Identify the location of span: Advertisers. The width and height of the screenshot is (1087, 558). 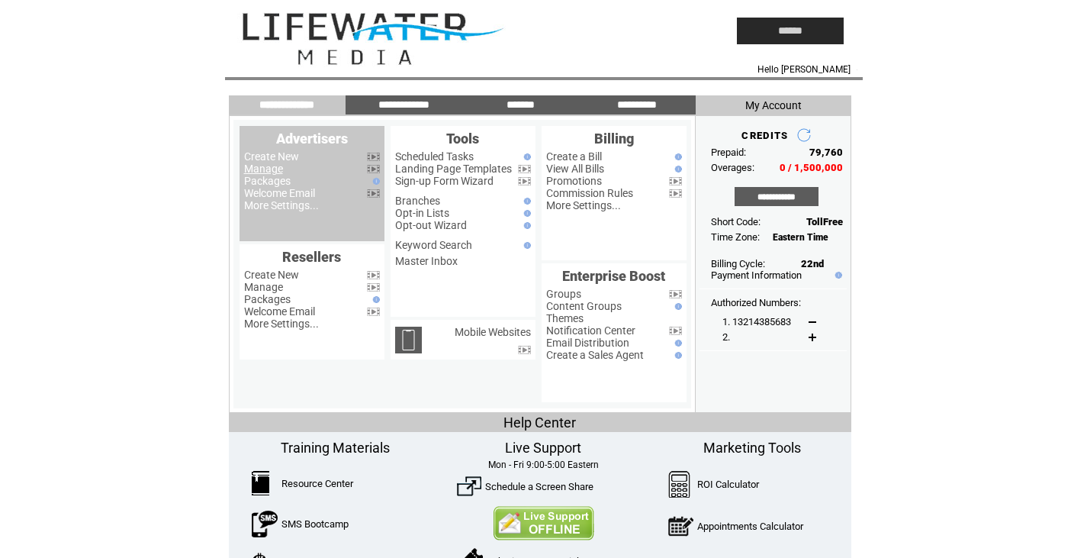
(312, 138).